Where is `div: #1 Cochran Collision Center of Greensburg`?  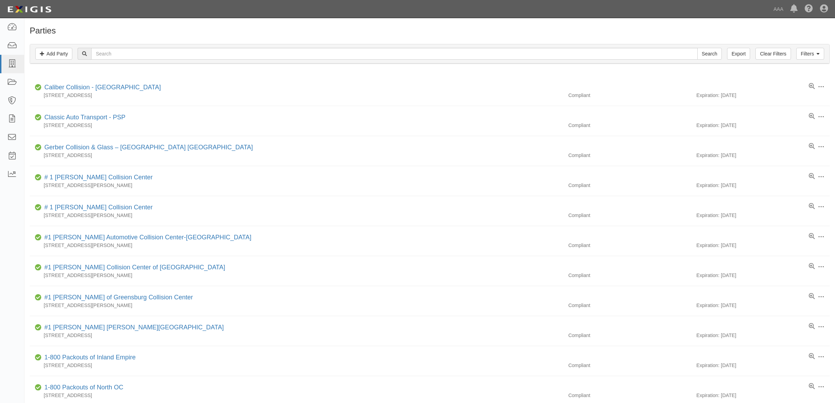 div: #1 Cochran Collision Center of Greensburg is located at coordinates (133, 268).